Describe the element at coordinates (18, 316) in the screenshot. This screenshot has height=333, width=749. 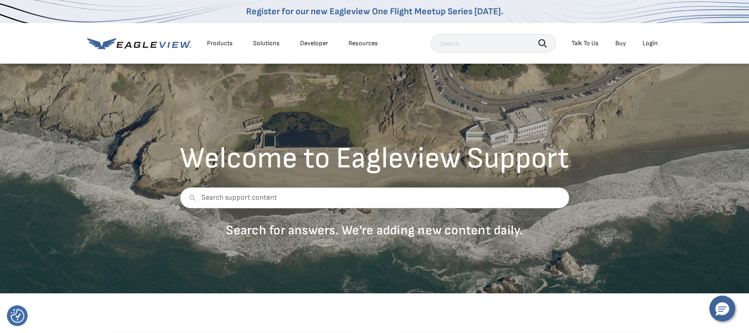
I see `button: Consent Preferences` at that location.